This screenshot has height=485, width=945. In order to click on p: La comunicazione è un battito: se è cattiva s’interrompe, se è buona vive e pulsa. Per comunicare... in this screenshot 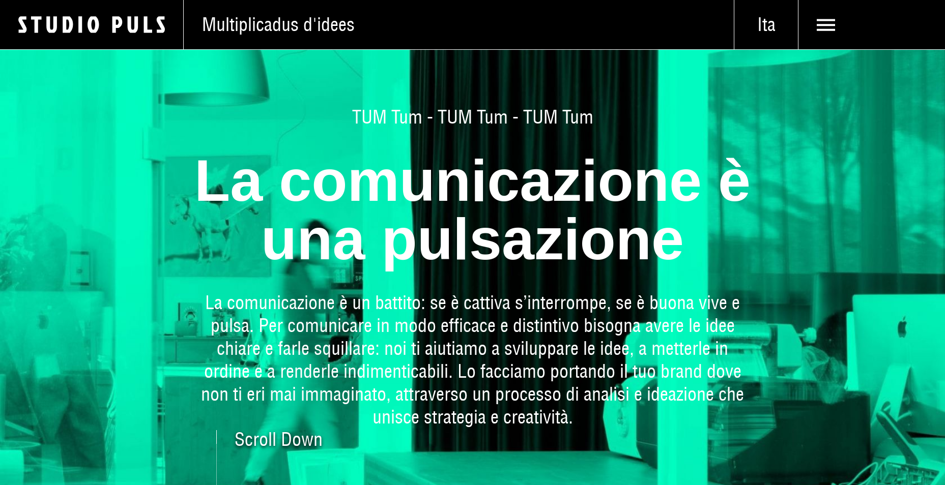, I will do `click(473, 360)`.